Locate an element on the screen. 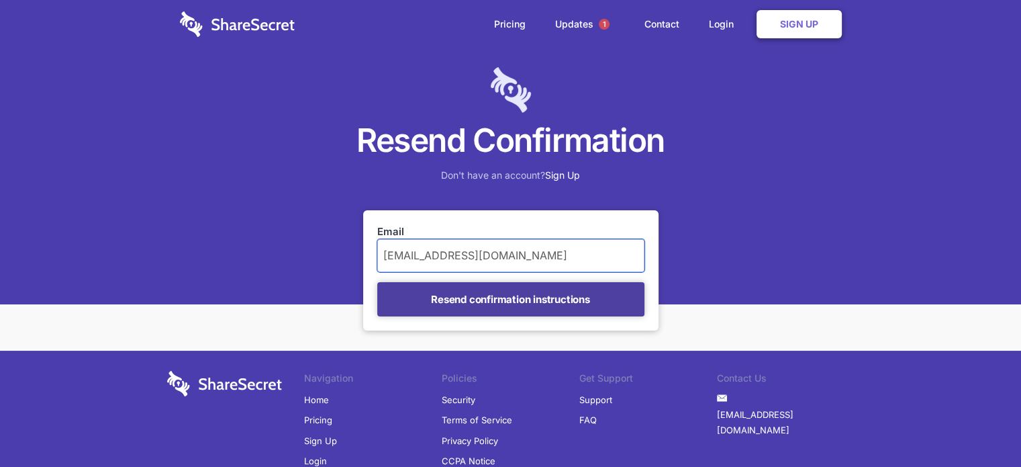  span: 1 is located at coordinates (604, 24).